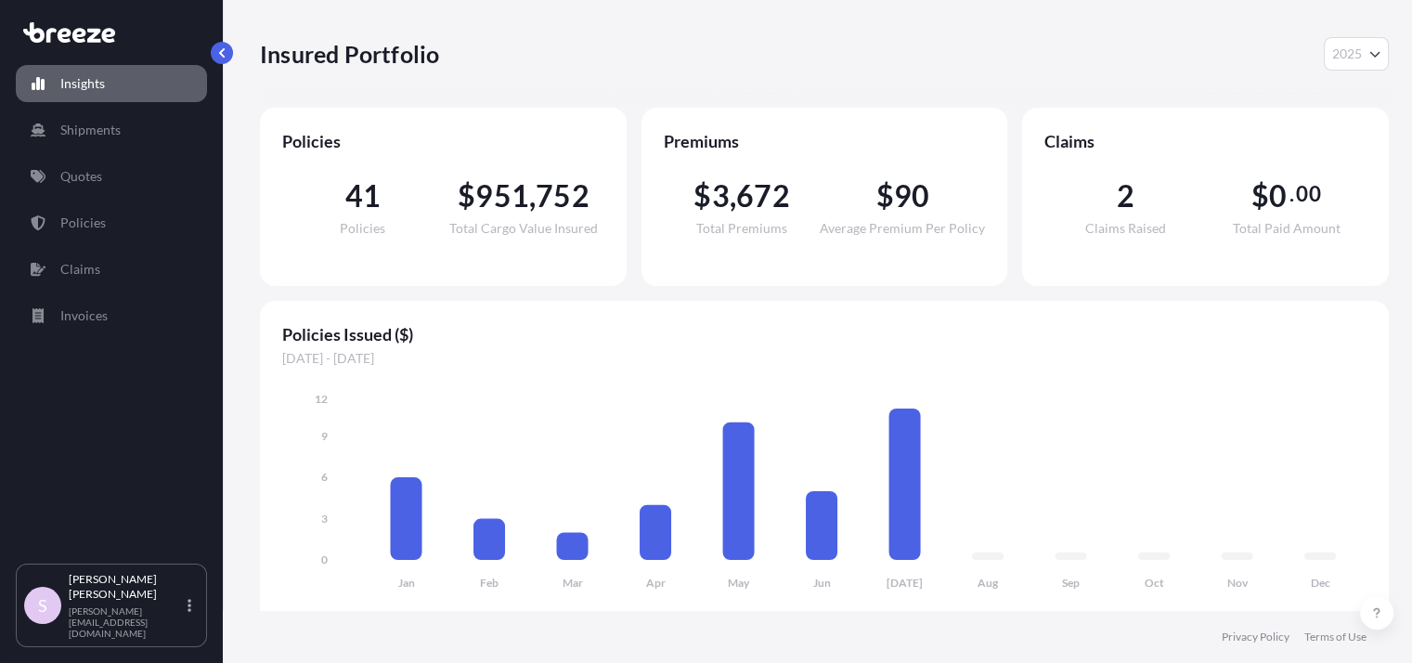 The width and height of the screenshot is (1412, 663). I want to click on p: Terms of Use, so click(1335, 637).